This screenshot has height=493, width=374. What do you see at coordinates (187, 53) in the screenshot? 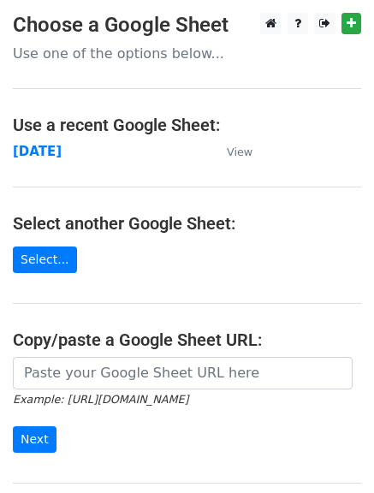
I see `p: Use one of the options below...` at bounding box center [187, 53].